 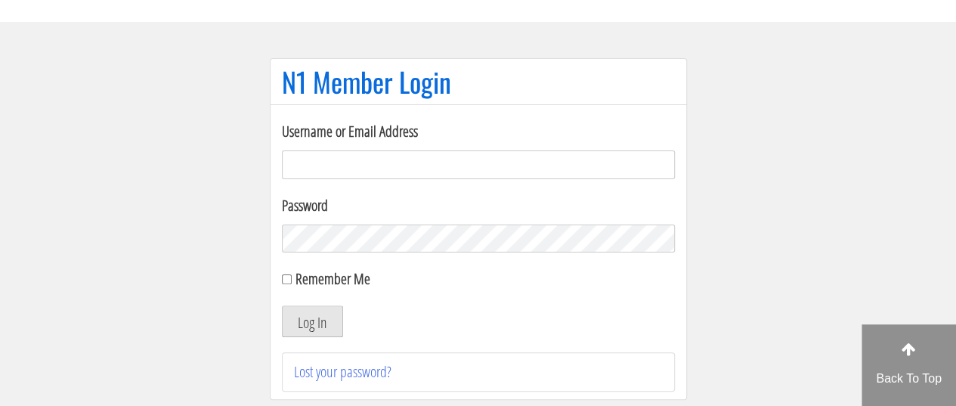 What do you see at coordinates (478, 82) in the screenshot?
I see `h1: N1 Member Login` at bounding box center [478, 82].